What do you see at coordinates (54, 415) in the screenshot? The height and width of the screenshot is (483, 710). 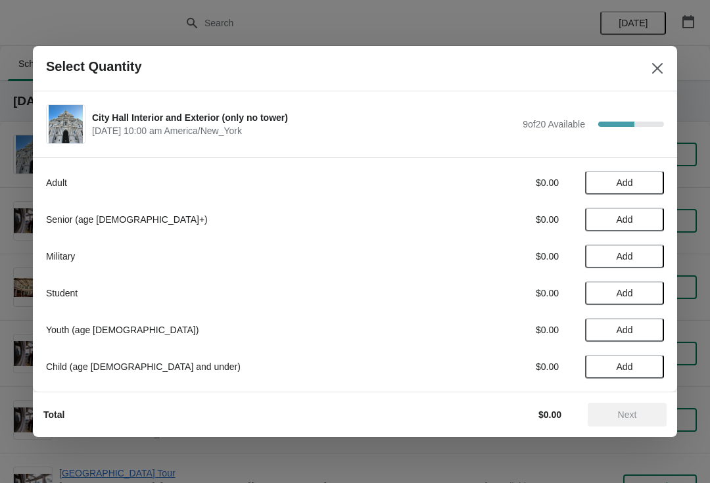 I see `strong: Total` at bounding box center [54, 415].